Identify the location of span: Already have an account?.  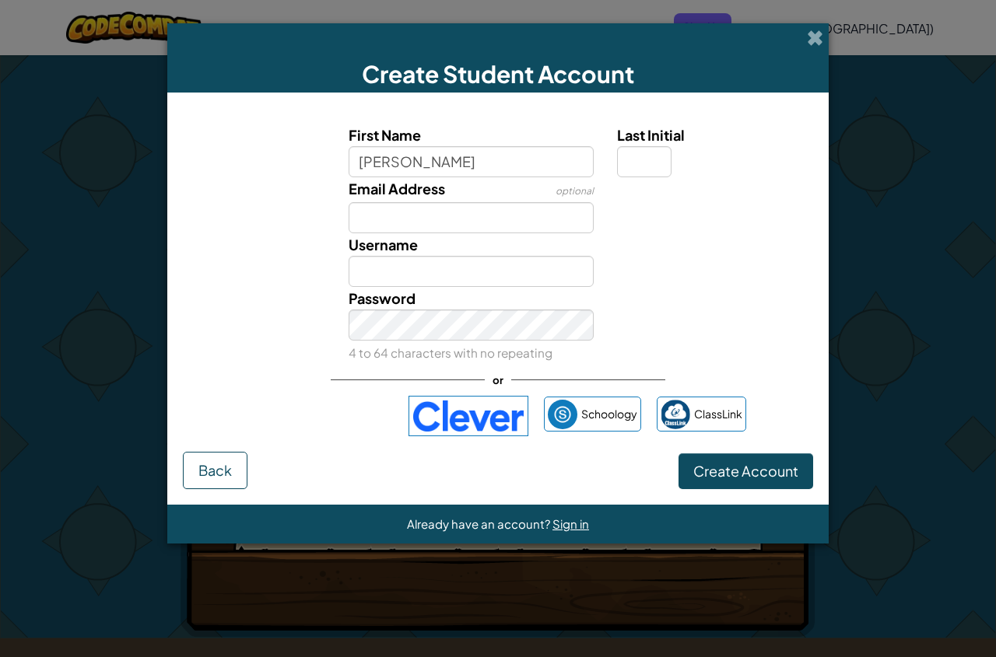
(479, 524).